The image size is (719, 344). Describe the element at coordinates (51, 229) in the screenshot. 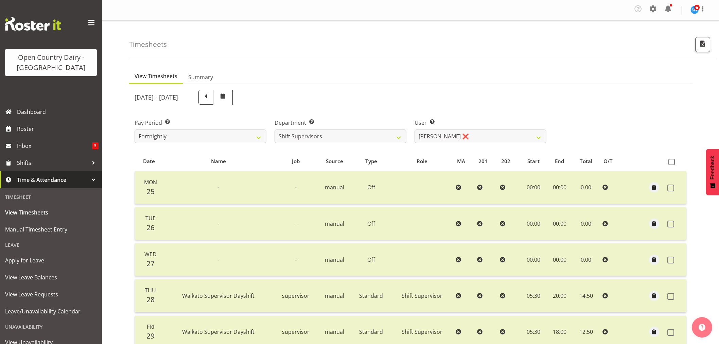

I see `a: Manual Timesheet Entry` at that location.